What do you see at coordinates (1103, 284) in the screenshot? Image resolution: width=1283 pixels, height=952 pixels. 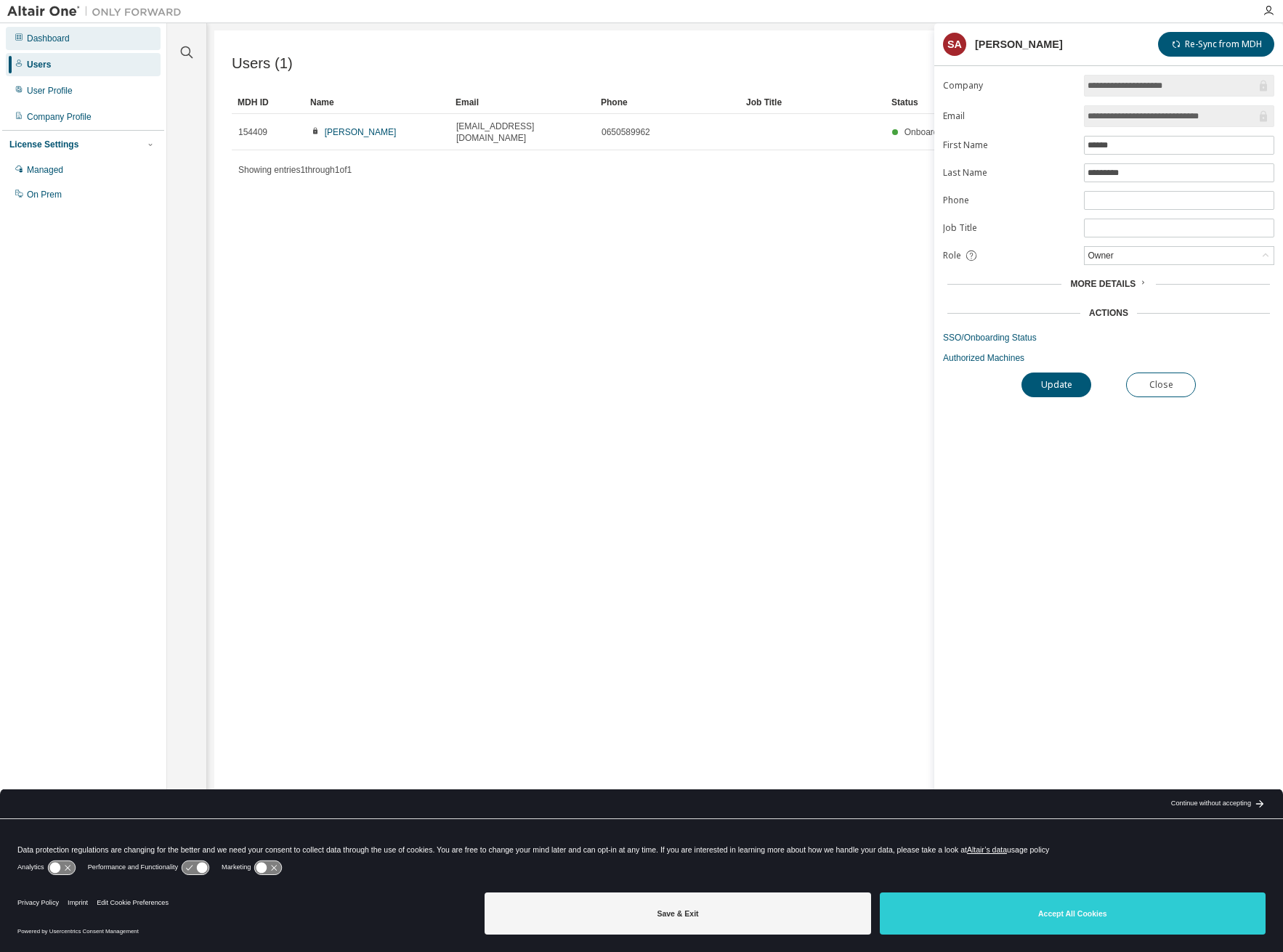 I see `span: More Details` at bounding box center [1103, 284].